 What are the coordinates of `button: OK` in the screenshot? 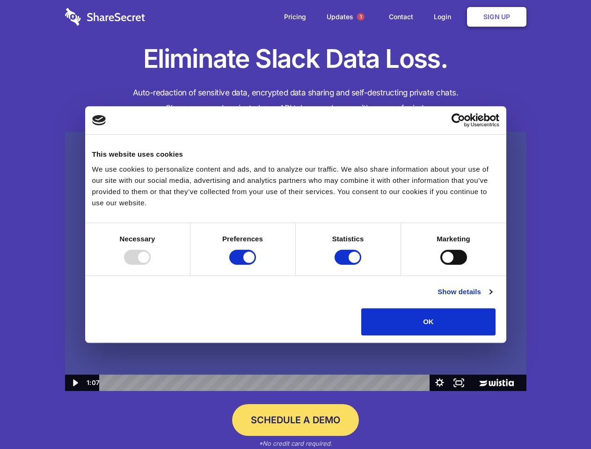 It's located at (428, 322).